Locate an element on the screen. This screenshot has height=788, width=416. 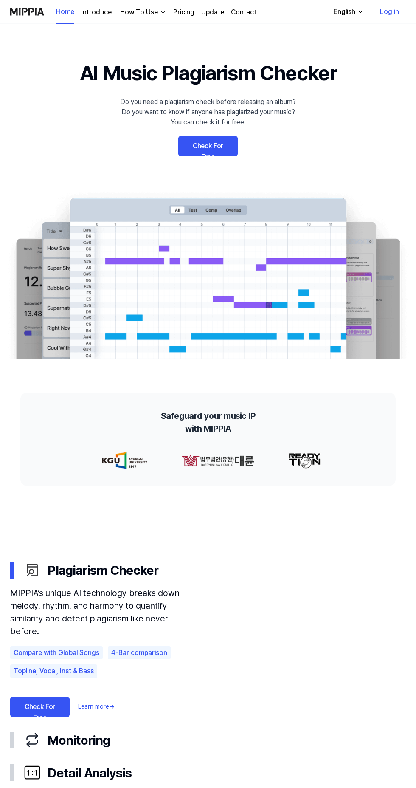
a: Pricing is located at coordinates (184, 12).